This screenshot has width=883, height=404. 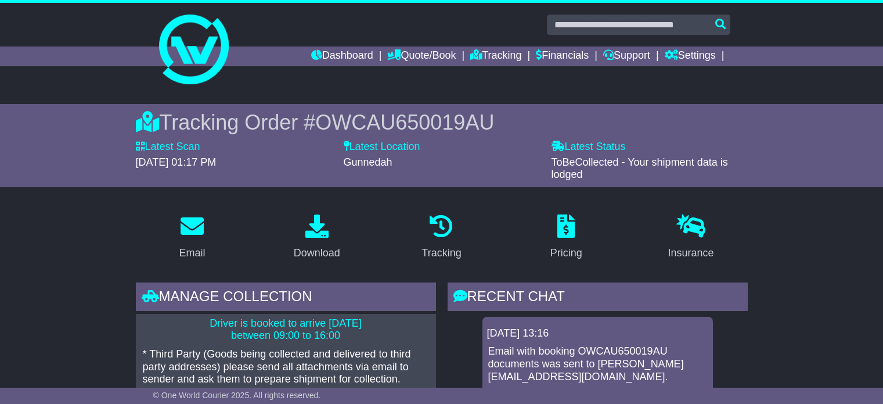 What do you see at coordinates (691, 237) in the screenshot?
I see `a: Insurance` at bounding box center [691, 237].